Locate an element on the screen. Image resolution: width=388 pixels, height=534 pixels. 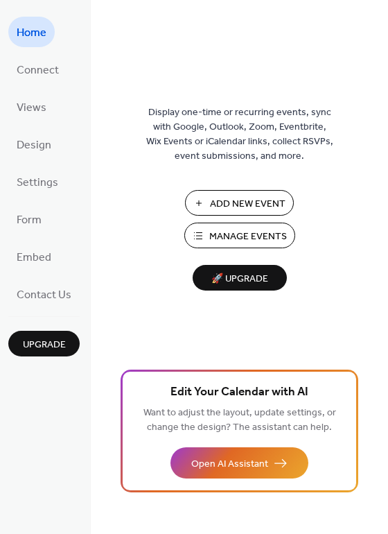
span: Edit Your Calendar with AI is located at coordinates (239, 392).